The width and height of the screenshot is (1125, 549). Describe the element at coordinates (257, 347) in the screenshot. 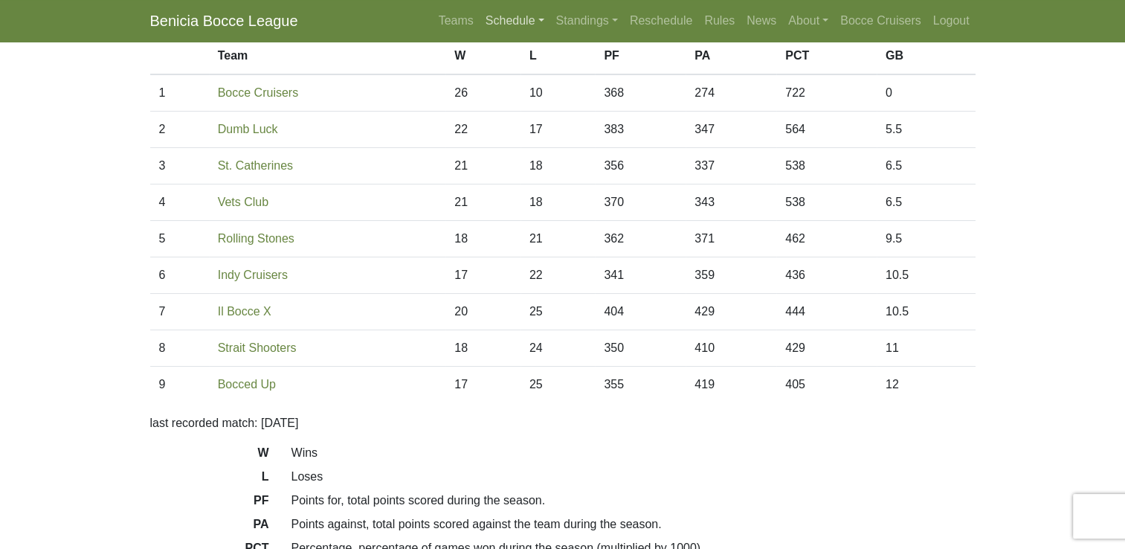

I see `a: Strait Shooters` at that location.